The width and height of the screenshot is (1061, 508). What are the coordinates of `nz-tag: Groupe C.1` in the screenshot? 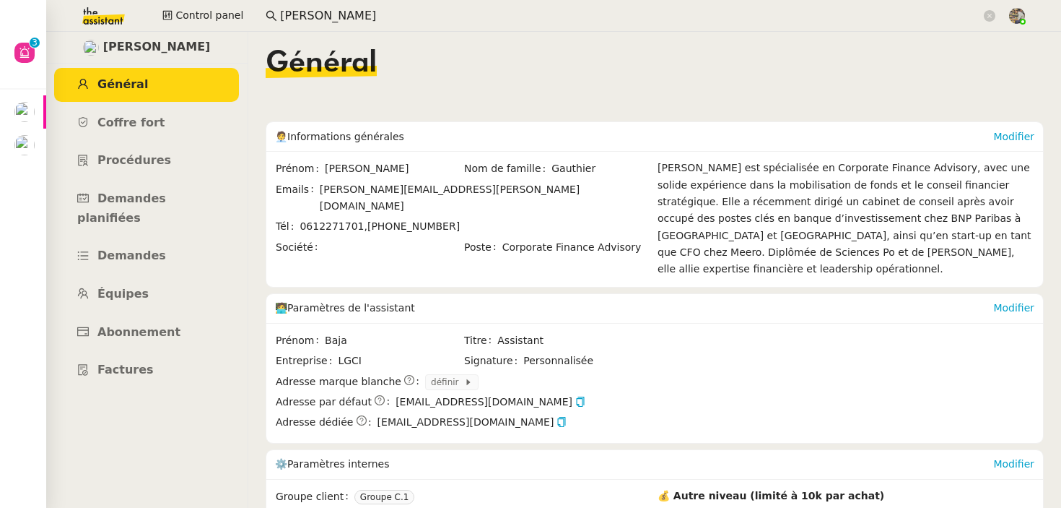 It's located at (385, 497).